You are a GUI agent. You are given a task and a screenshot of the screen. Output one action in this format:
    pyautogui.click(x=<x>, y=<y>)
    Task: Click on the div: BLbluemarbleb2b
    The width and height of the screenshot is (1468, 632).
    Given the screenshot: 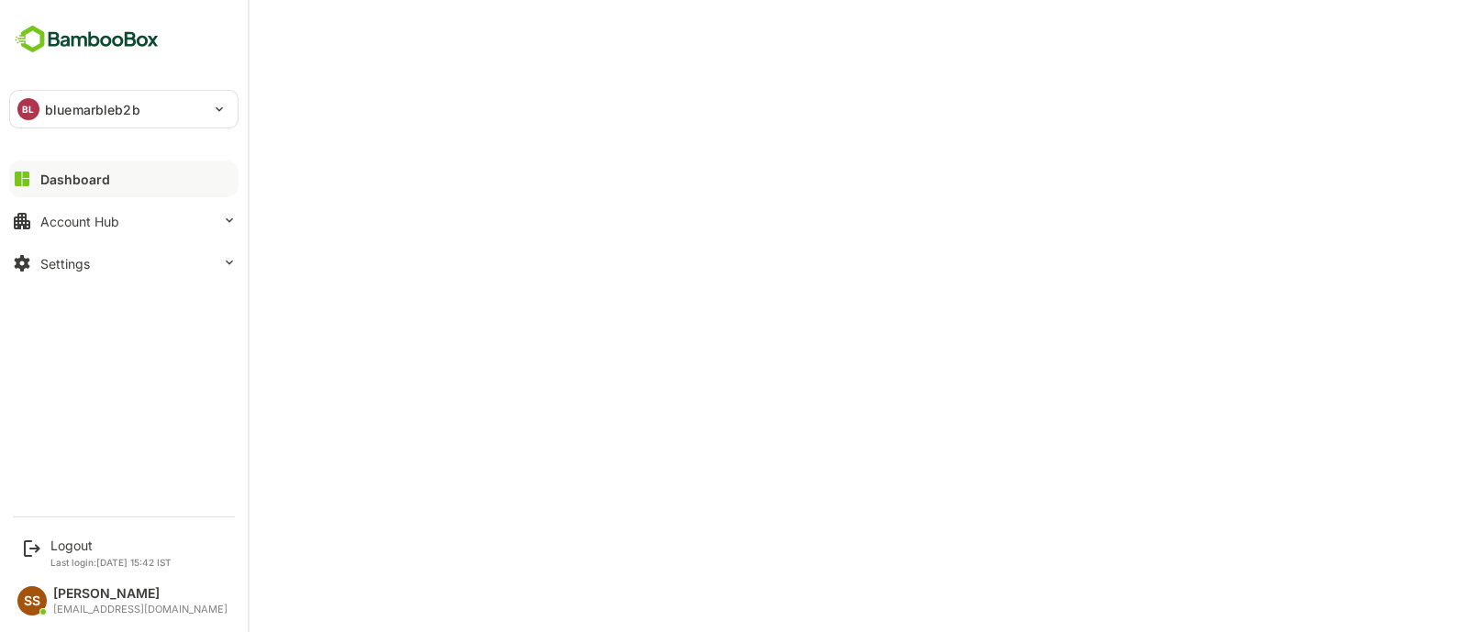 What is the action you would take?
    pyautogui.click(x=124, y=109)
    